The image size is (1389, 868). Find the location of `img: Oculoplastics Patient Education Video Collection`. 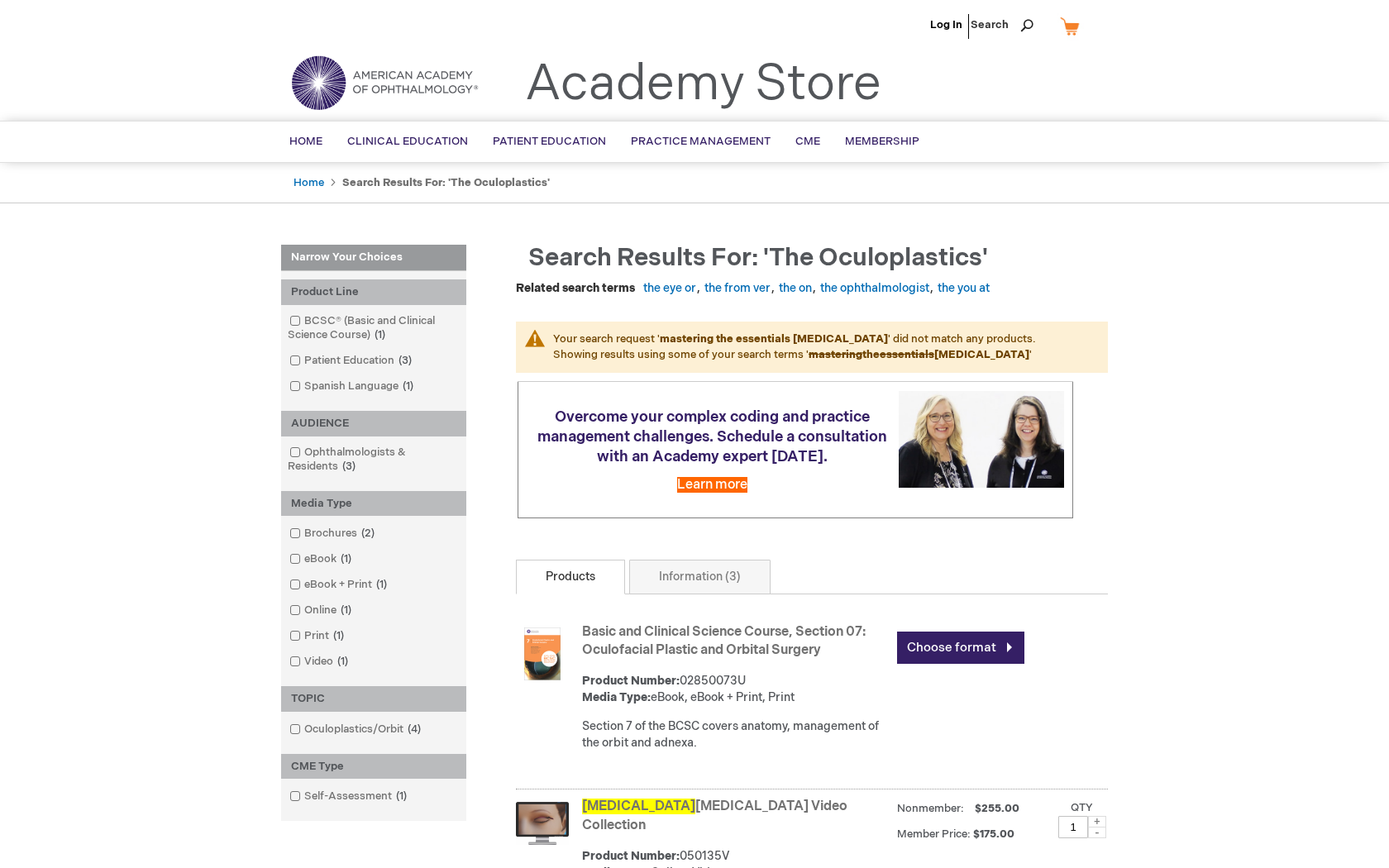

img: Oculoplastics Patient Education Video Collection is located at coordinates (542, 824).